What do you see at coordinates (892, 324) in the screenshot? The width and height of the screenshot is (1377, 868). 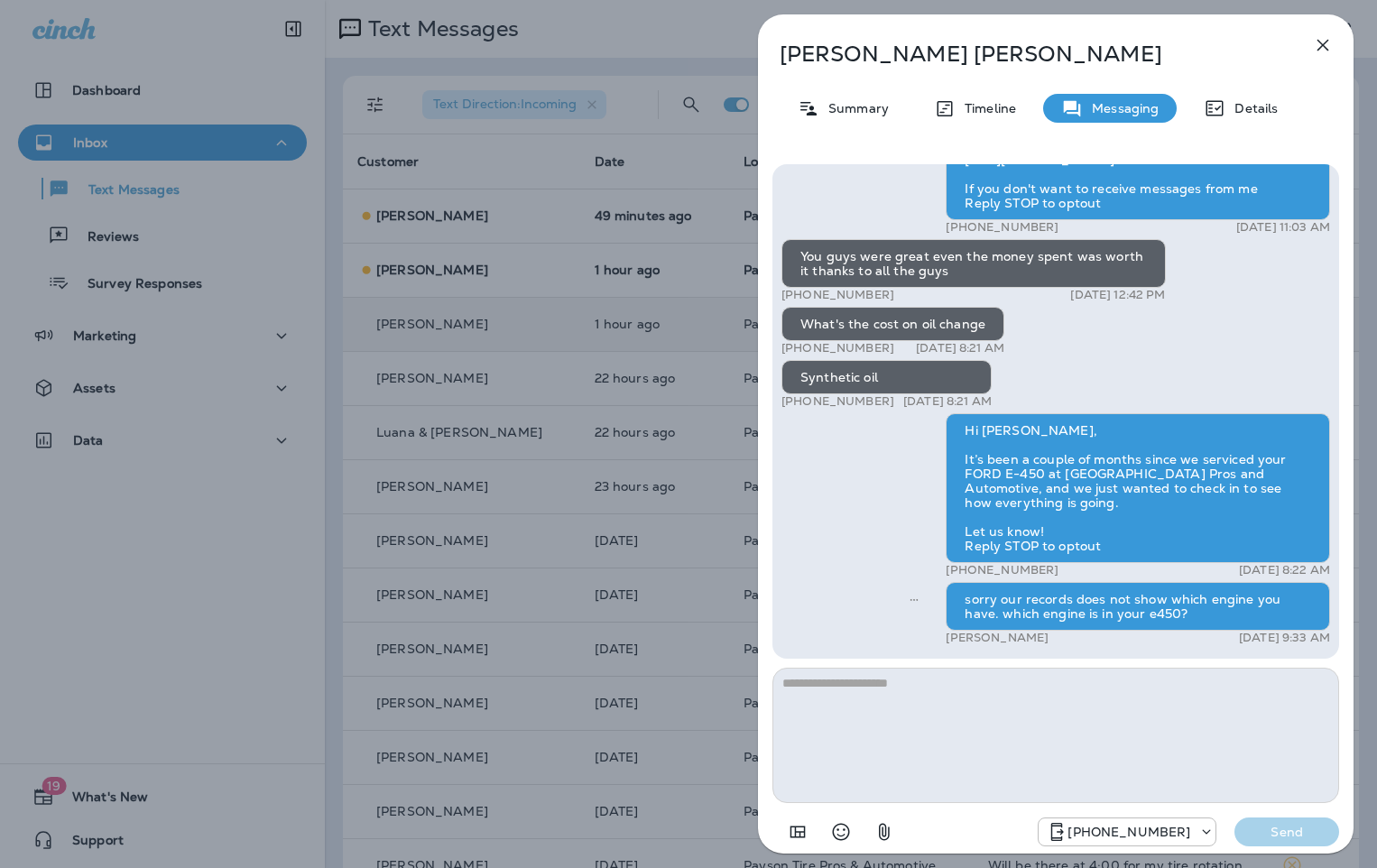 I see `div: What's the cost on oil change` at bounding box center [892, 324].